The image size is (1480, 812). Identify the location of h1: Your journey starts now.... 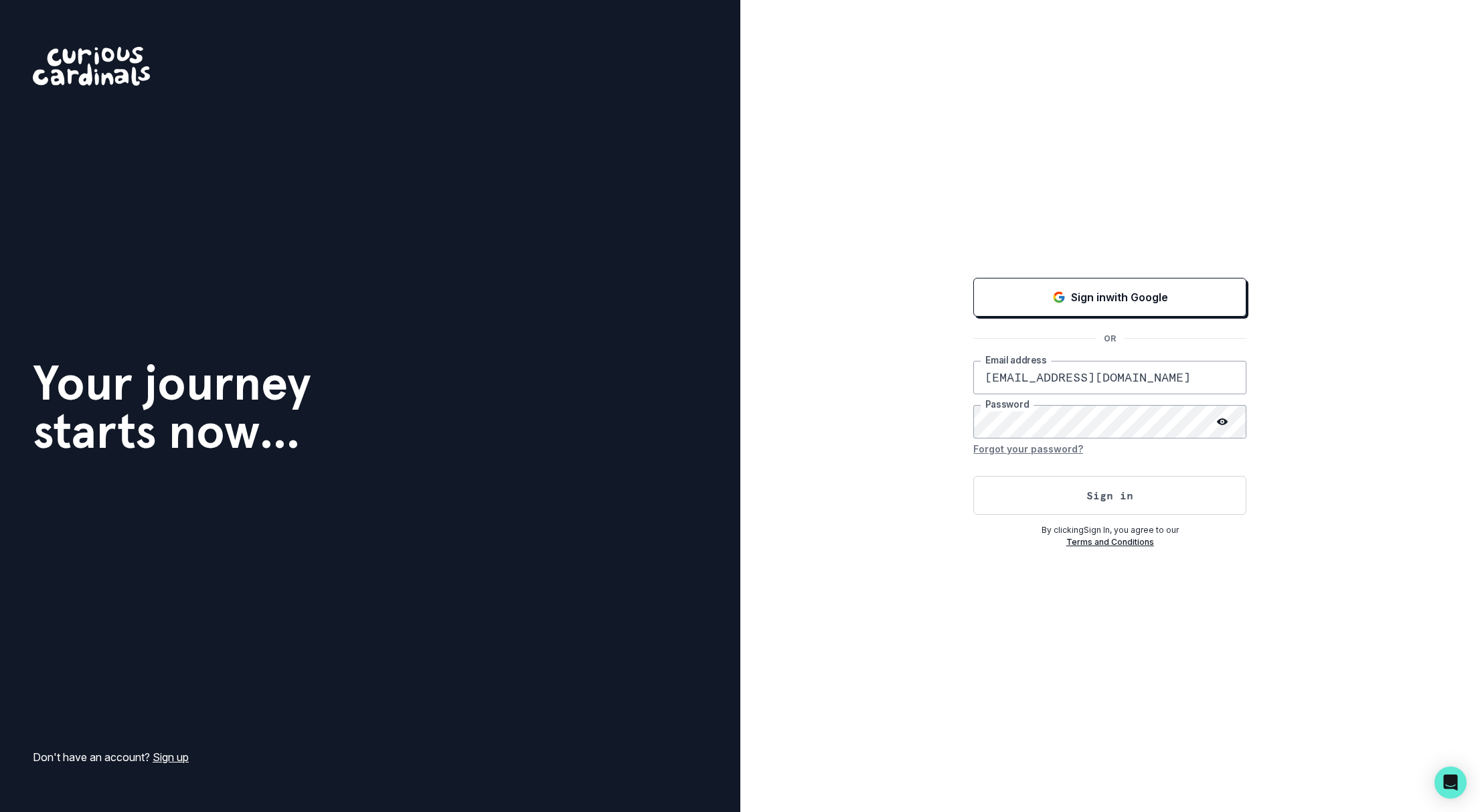
(172, 407).